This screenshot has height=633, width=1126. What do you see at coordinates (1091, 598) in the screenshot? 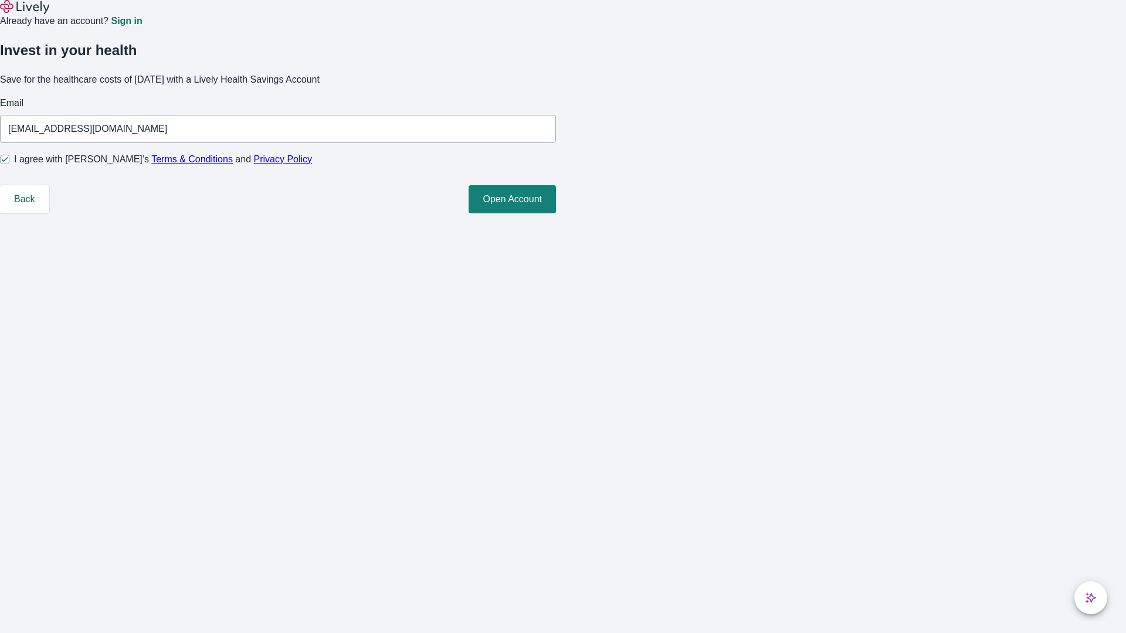
I see `svg: Lively AI Assistant` at bounding box center [1091, 598].